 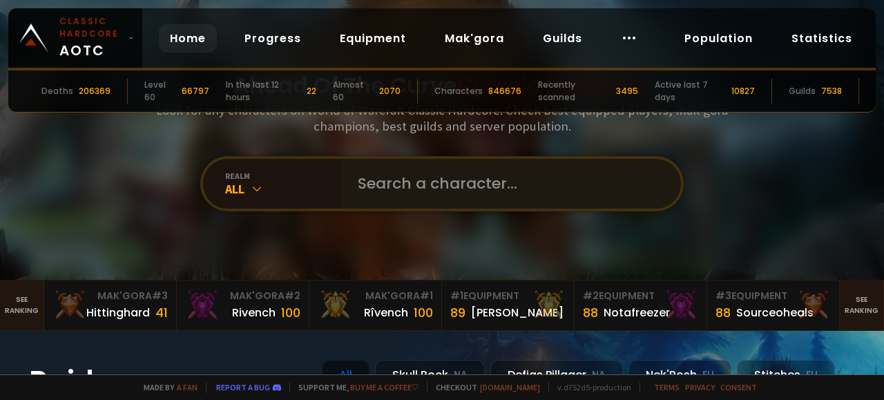 I want to click on h3: Look for any characters on World of Warcraft Classic Hardcore. Check best equipped players, mak'g..., so click(x=442, y=118).